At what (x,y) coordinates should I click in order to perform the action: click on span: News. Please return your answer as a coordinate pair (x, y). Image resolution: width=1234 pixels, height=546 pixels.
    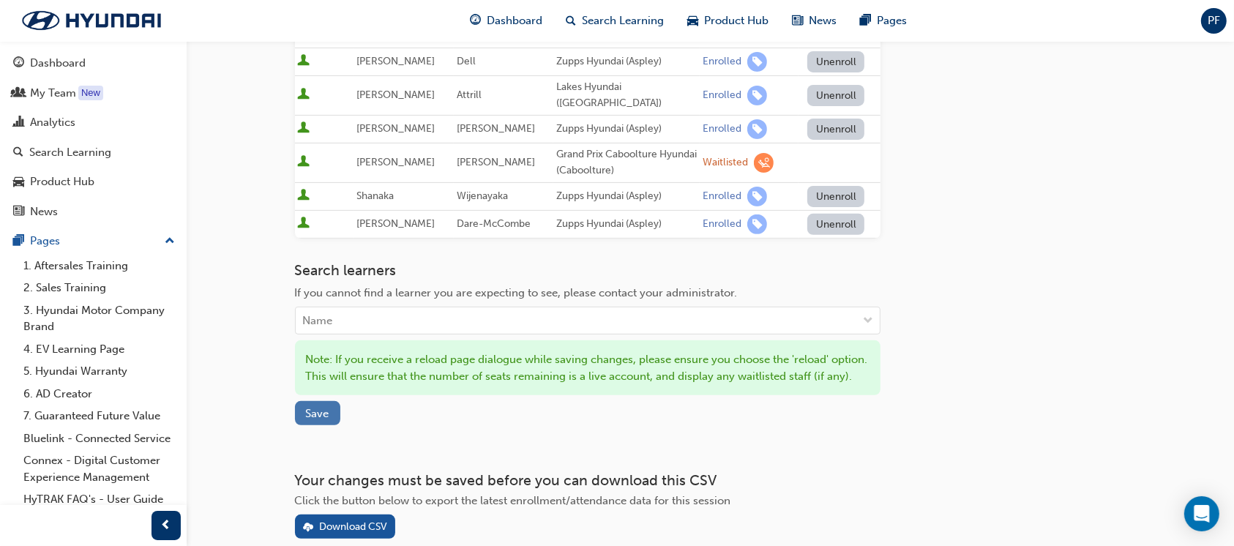
    Looking at the image, I should click on (822, 20).